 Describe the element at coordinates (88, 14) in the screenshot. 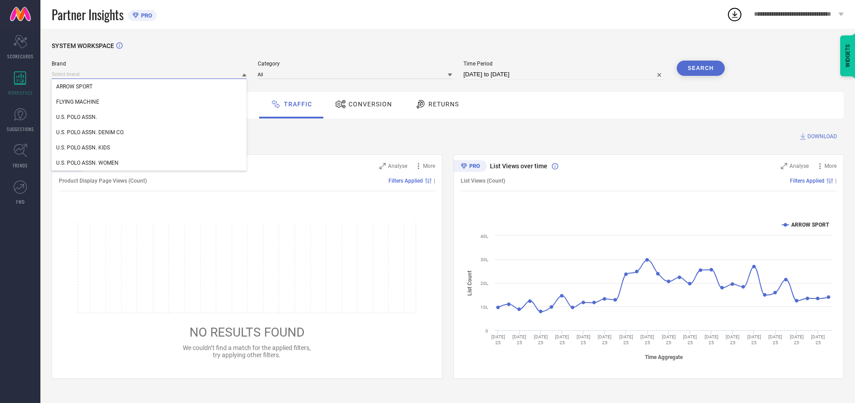

I see `span: Partner Insights` at that location.